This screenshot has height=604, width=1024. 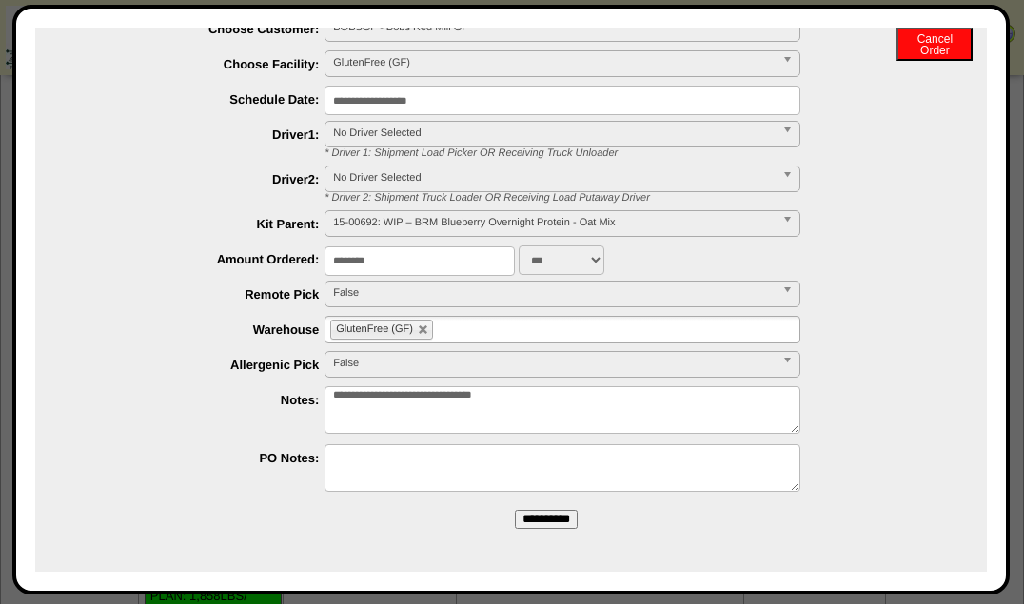 What do you see at coordinates (199, 458) in the screenshot?
I see `label: PO Notes:` at bounding box center [199, 458].